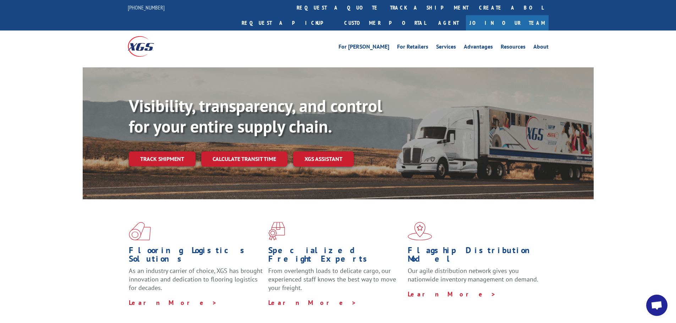  I want to click on span: As an industry carrier of choice, XGS has brought innovation and dedication to flooring logistics..., so click(195, 279).